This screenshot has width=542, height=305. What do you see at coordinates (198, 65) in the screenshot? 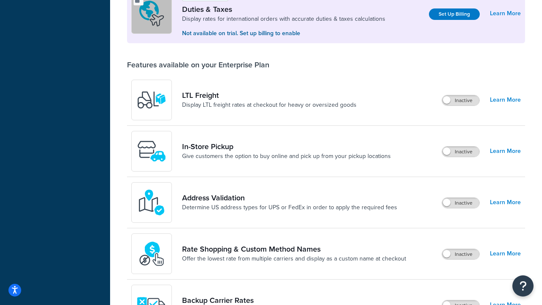
I see `div: Features available on your Enterprise Plan` at bounding box center [198, 65].